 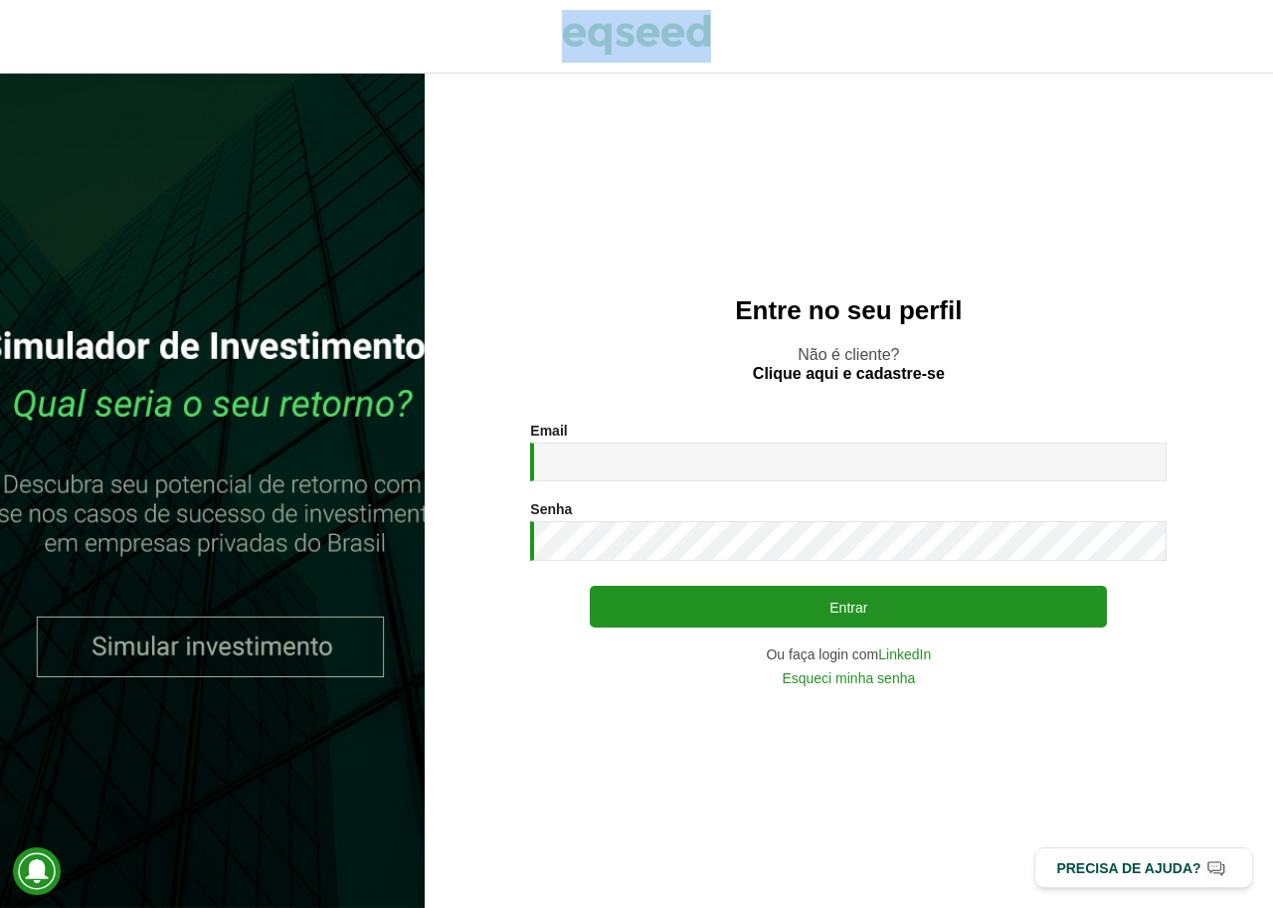 I want to click on label: Senha, so click(x=551, y=509).